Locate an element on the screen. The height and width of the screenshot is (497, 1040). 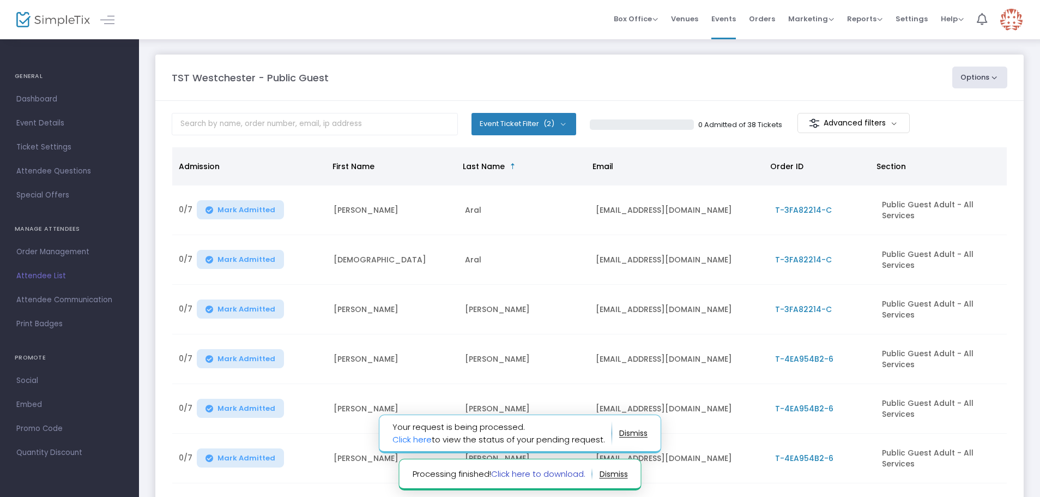
m-panel-title: TST Westchester - Public Guest is located at coordinates (250, 77).